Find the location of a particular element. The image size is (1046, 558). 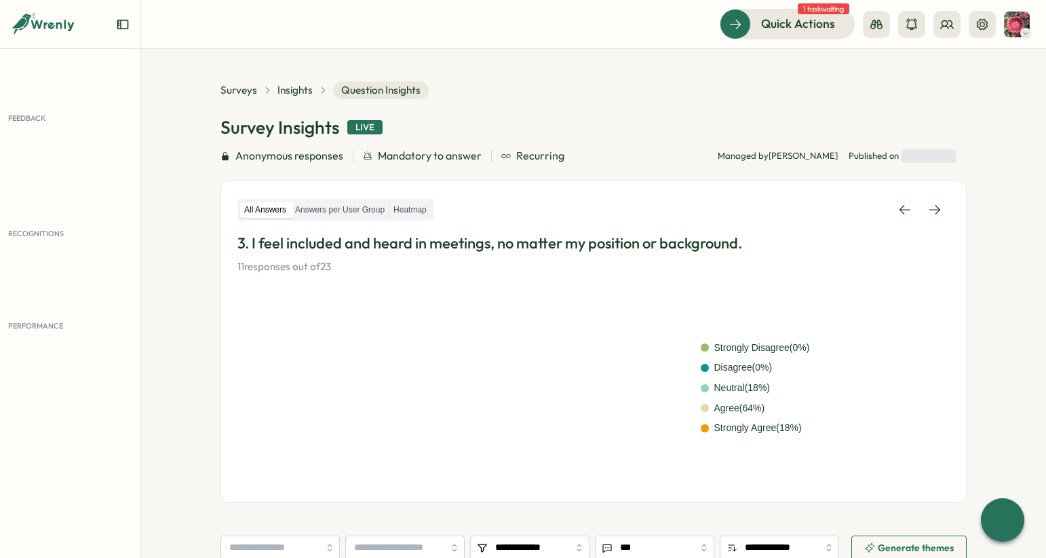

span: Generate themes is located at coordinates (916, 547).